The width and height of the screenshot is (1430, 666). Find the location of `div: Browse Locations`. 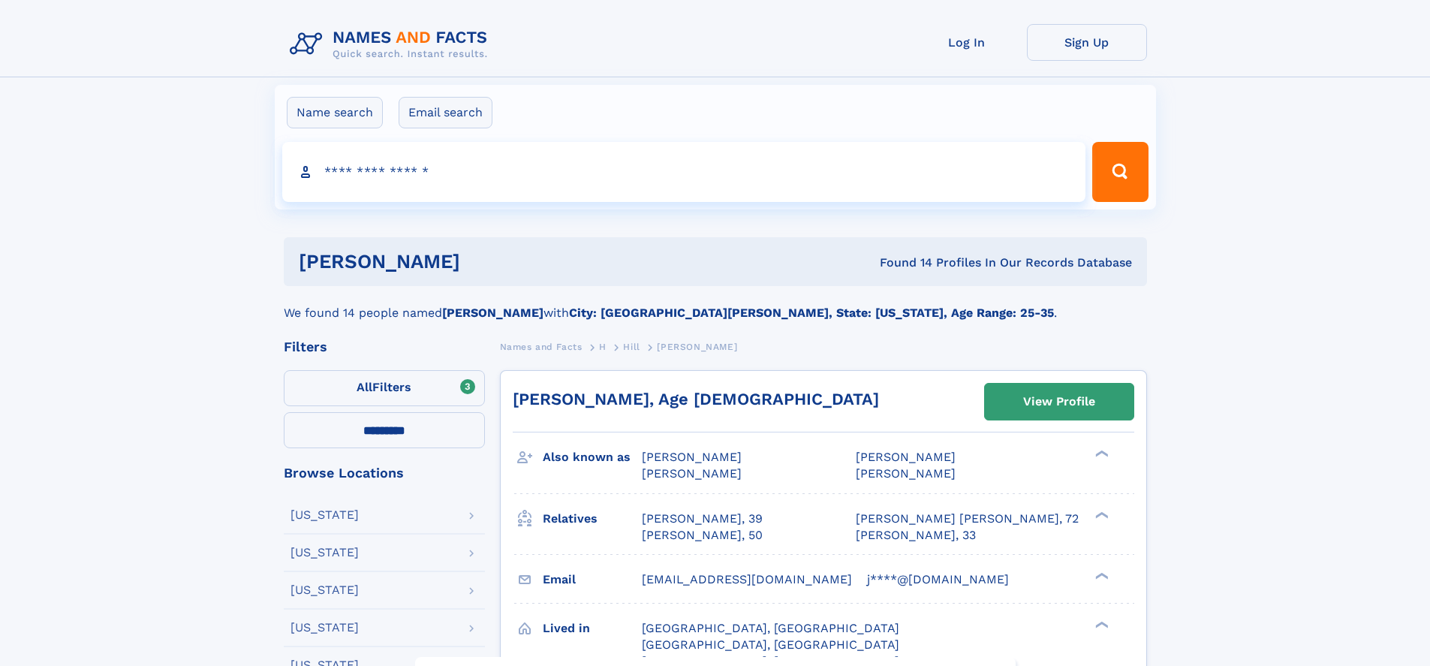

div: Browse Locations is located at coordinates (384, 473).